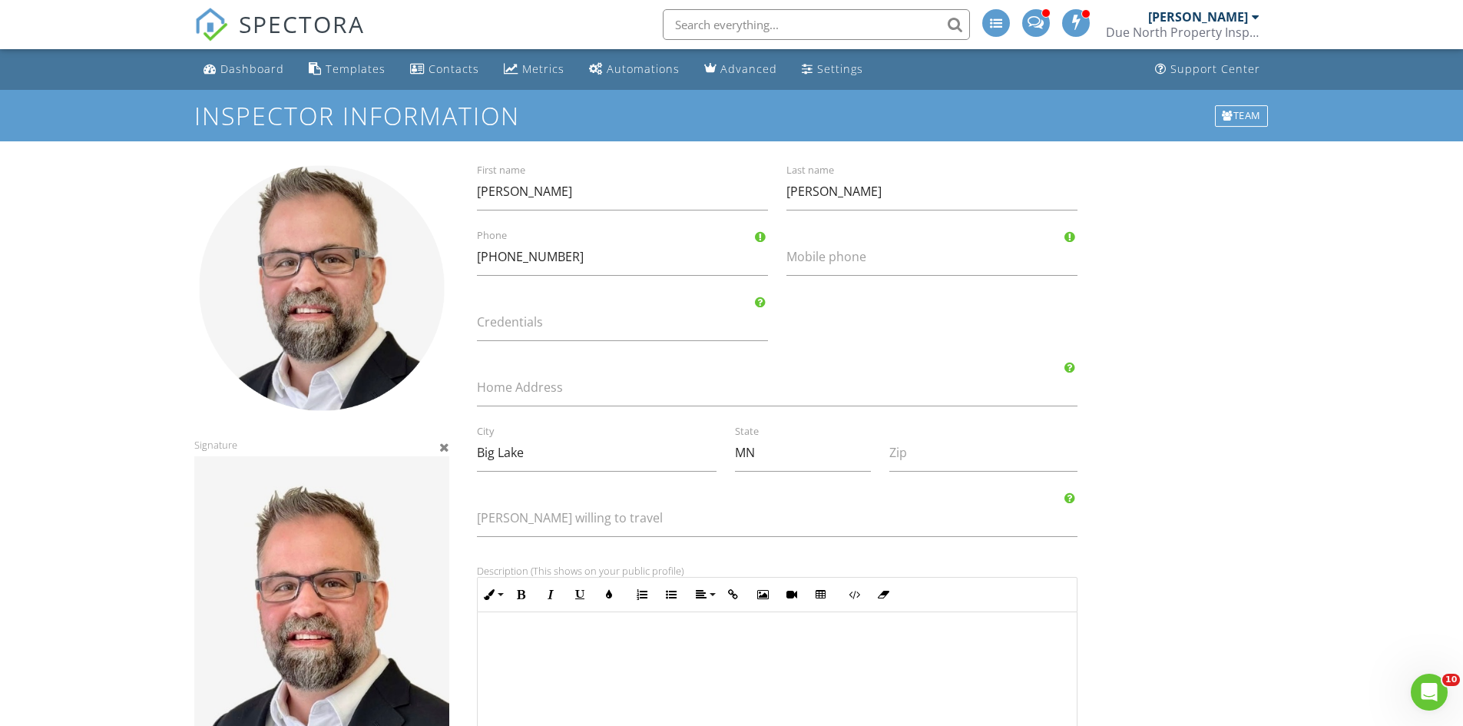 The width and height of the screenshot is (1463, 726). Describe the element at coordinates (252, 68) in the screenshot. I see `div: Dashboard` at that location.